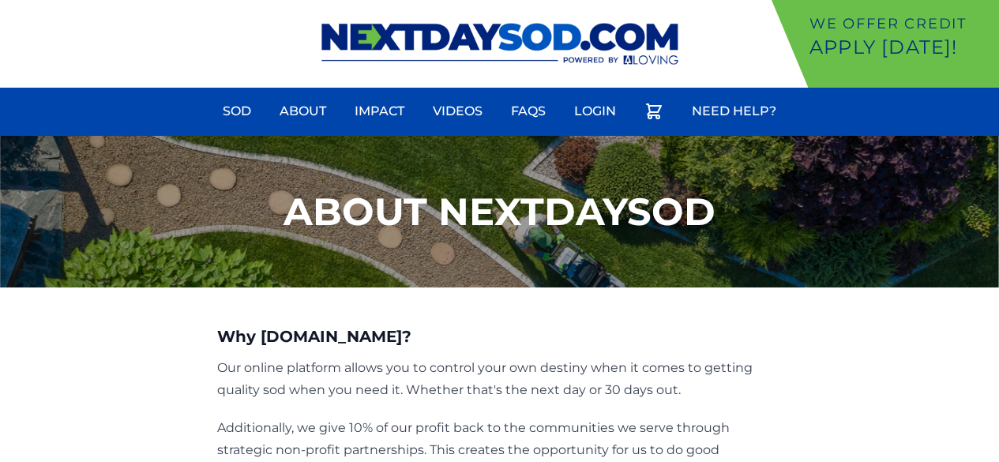  I want to click on a: Login, so click(594, 111).